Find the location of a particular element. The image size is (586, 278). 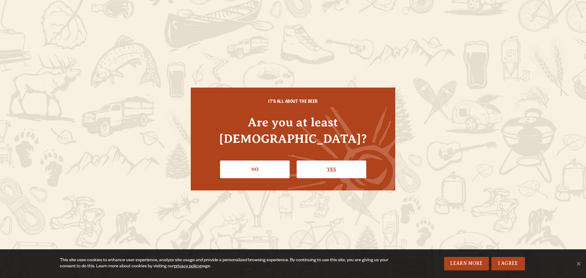

div: This site uses cookies to enhance user experience, analyze site usage and provide a personalized ... is located at coordinates (226, 264).